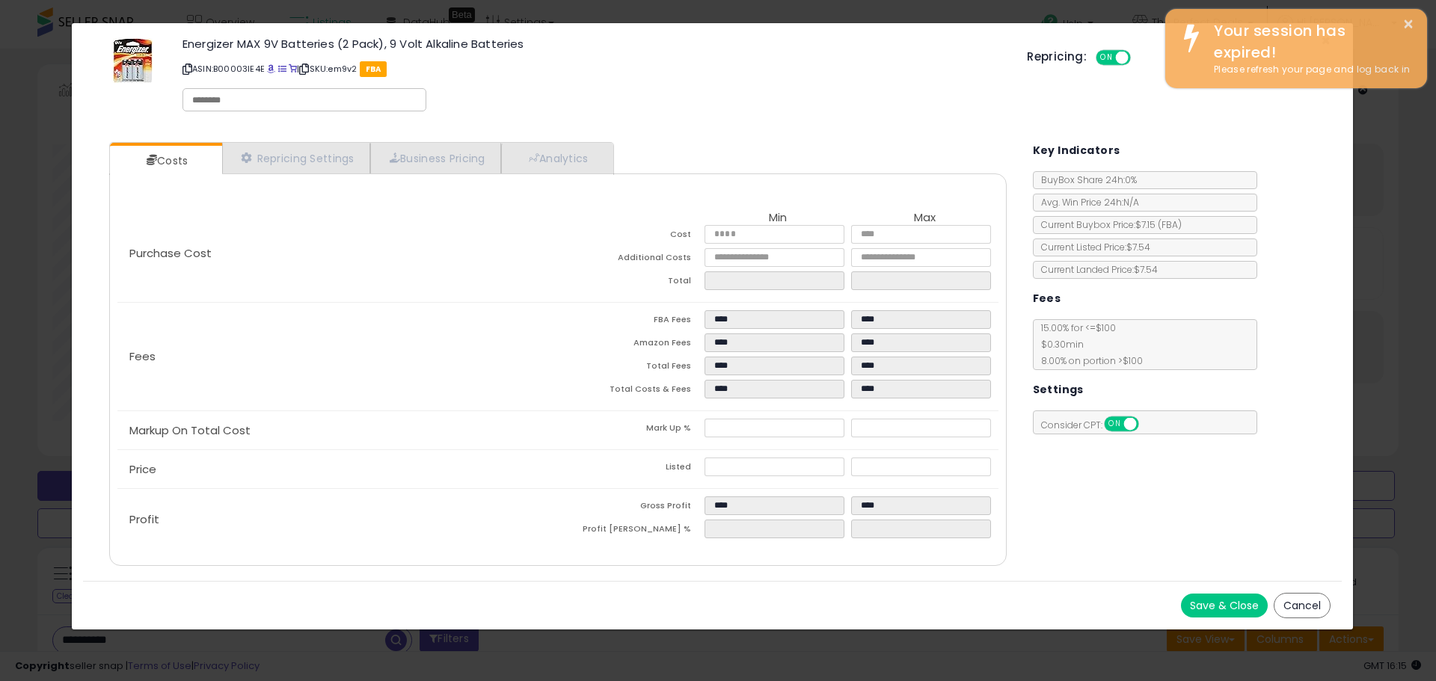  What do you see at coordinates (631, 283) in the screenshot?
I see `td: Total` at bounding box center [631, 283].